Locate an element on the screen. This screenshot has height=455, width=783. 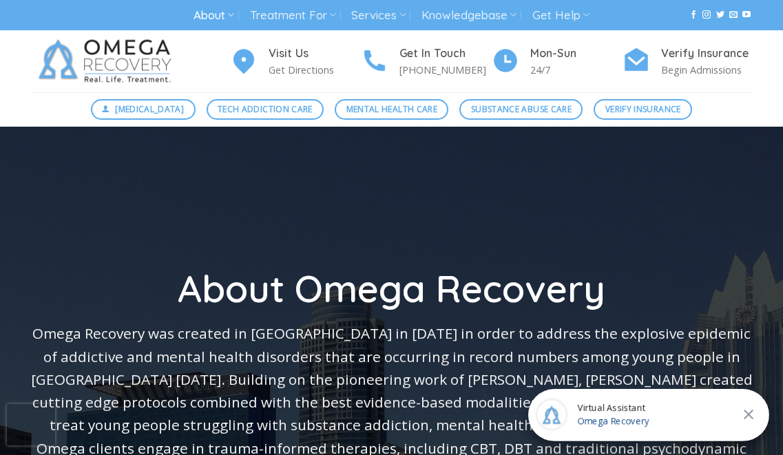
span: About Omega Recovery is located at coordinates (391, 288).